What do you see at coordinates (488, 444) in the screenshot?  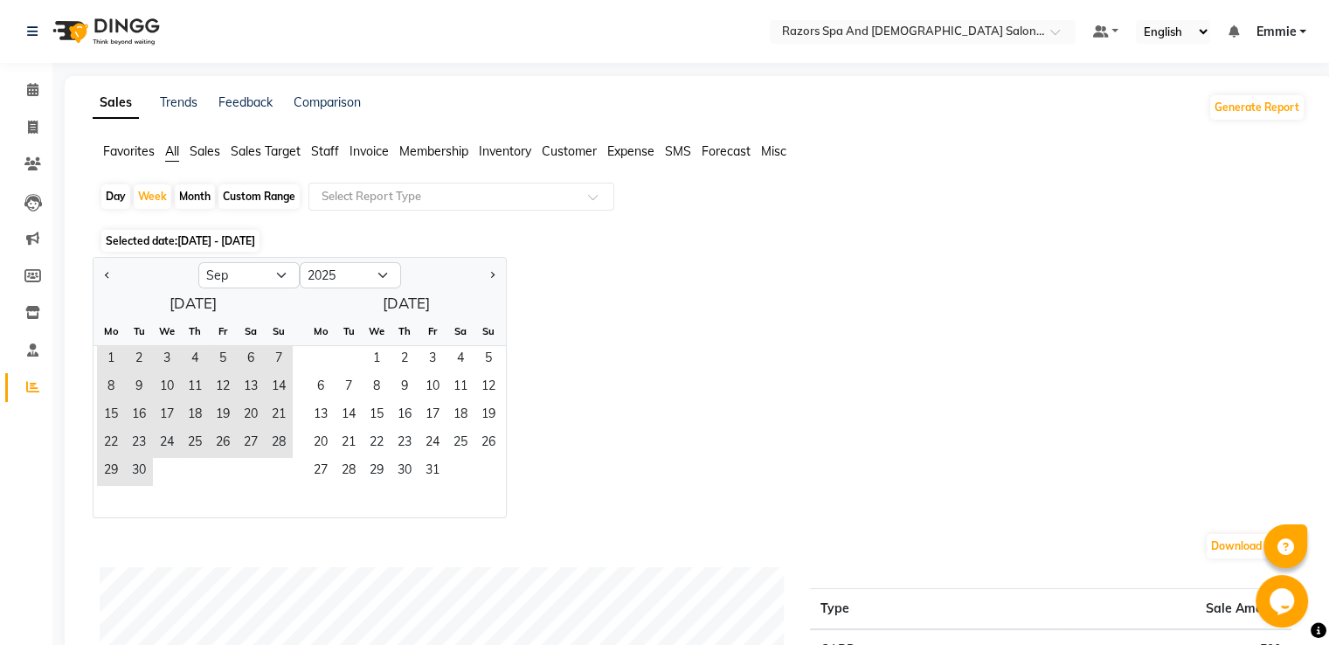 I see `div: Sunday, October 26, 2025` at bounding box center [488, 444].